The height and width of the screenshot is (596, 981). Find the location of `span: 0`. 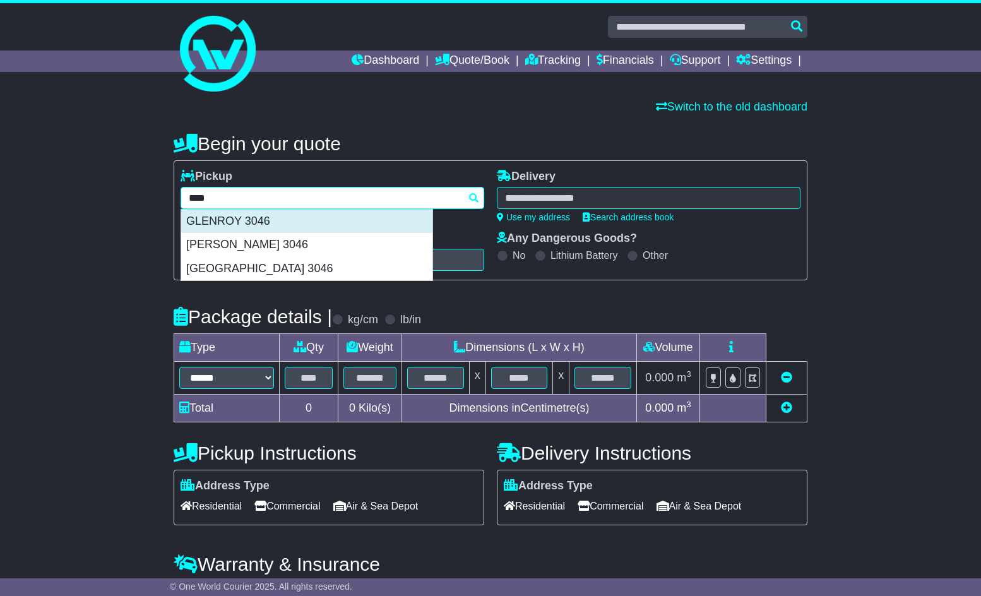

span: 0 is located at coordinates (352, 408).